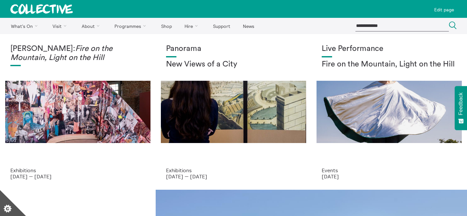 The image size is (467, 216). I want to click on h1: Live Performance, so click(389, 49).